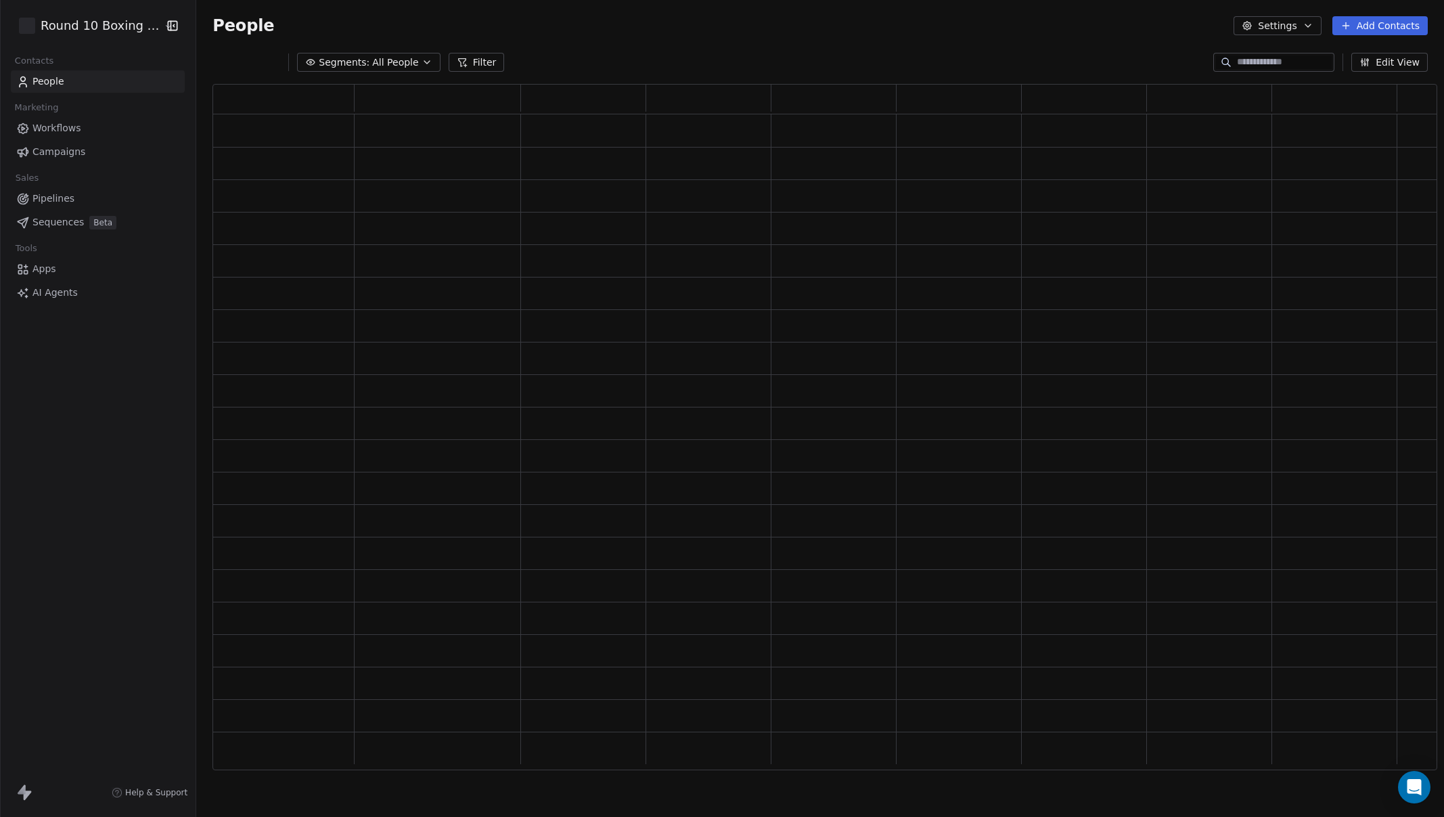 Image resolution: width=1444 pixels, height=817 pixels. Describe the element at coordinates (58, 222) in the screenshot. I see `span: Sequences` at that location.